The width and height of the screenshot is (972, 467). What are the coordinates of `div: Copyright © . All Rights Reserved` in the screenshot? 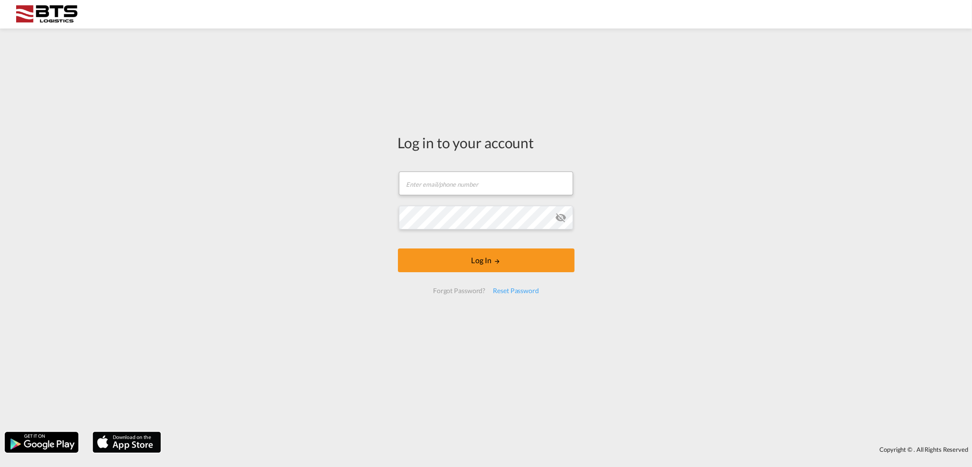 It's located at (569, 449).